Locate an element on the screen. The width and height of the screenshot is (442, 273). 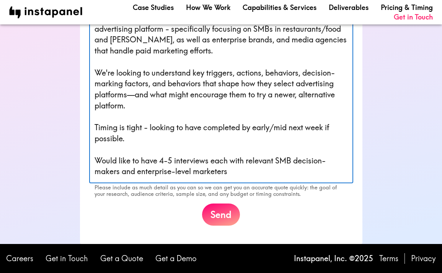
p: Please include as much detail as you can so we can get you an accurate quote quickly: the goal of... is located at coordinates (221, 191).